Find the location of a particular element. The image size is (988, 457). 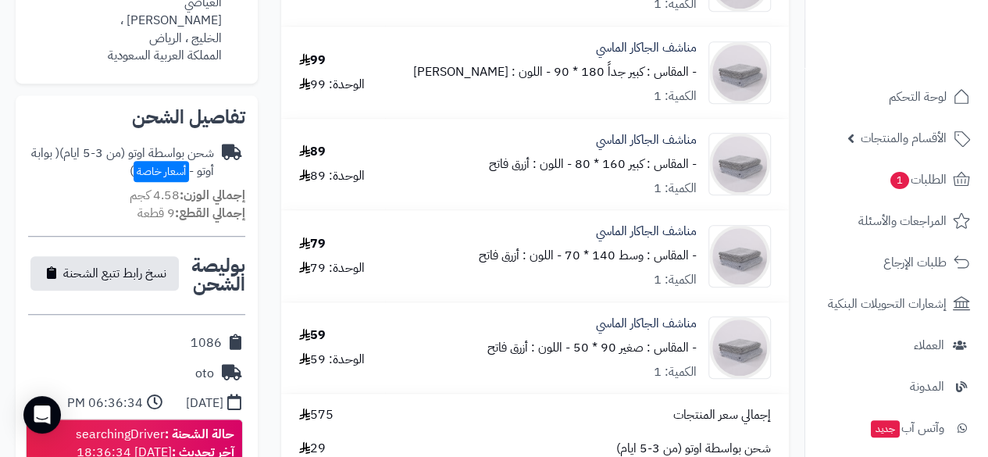

div: oto is located at coordinates (205, 373).